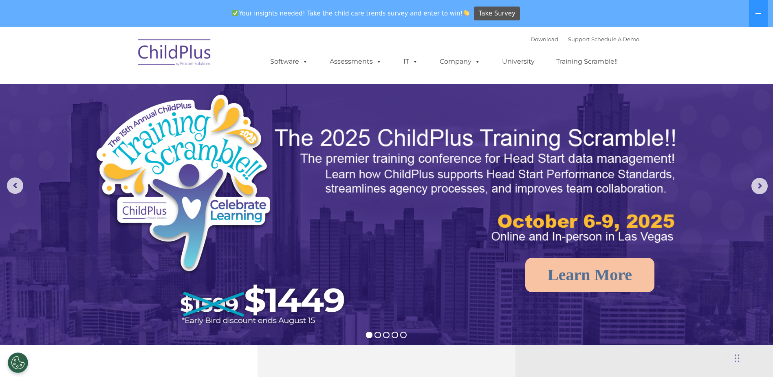  I want to click on a: University, so click(518, 62).